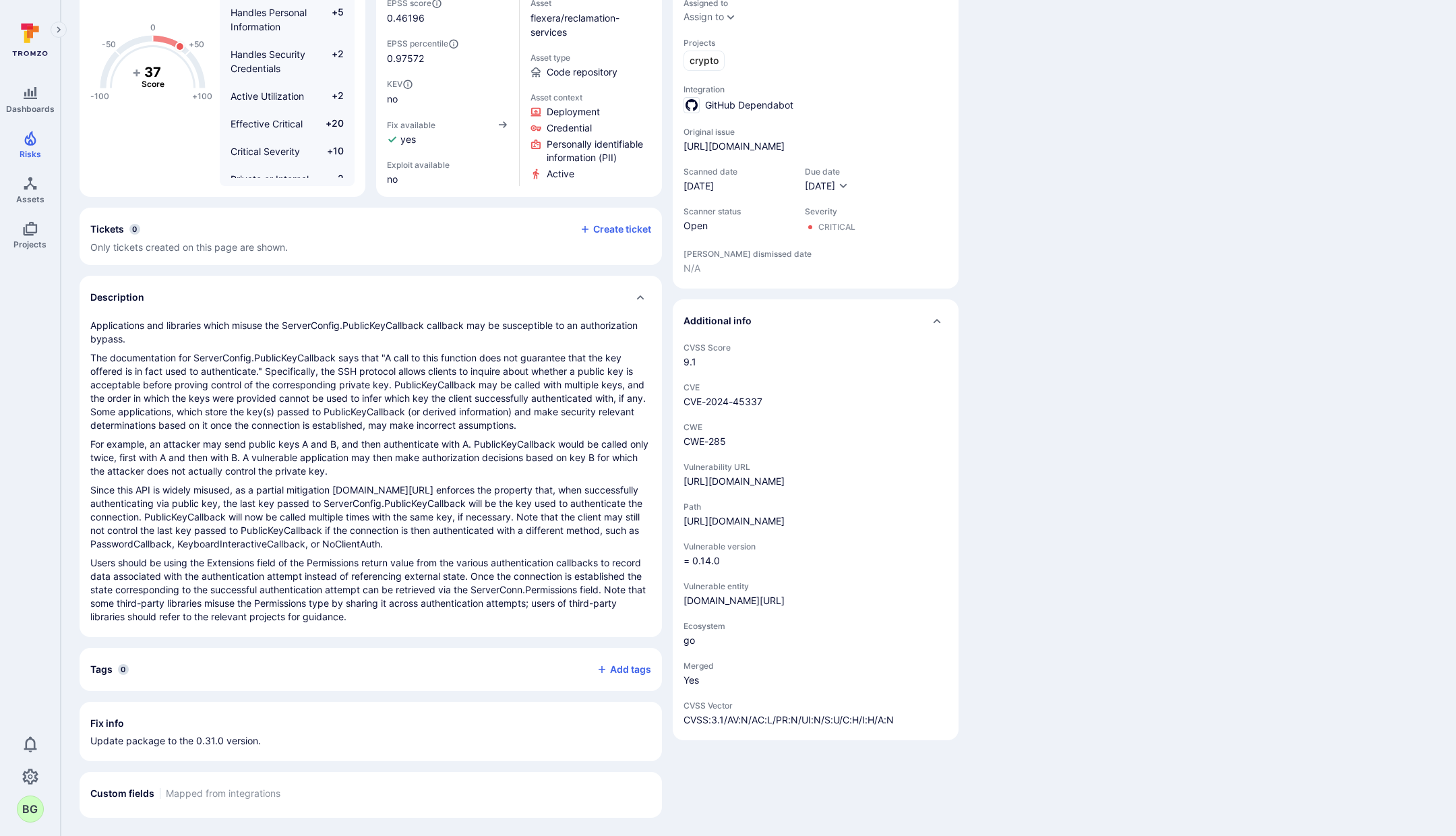 The image size is (1456, 836). What do you see at coordinates (737, 226) in the screenshot?
I see `span: Open` at bounding box center [737, 226].